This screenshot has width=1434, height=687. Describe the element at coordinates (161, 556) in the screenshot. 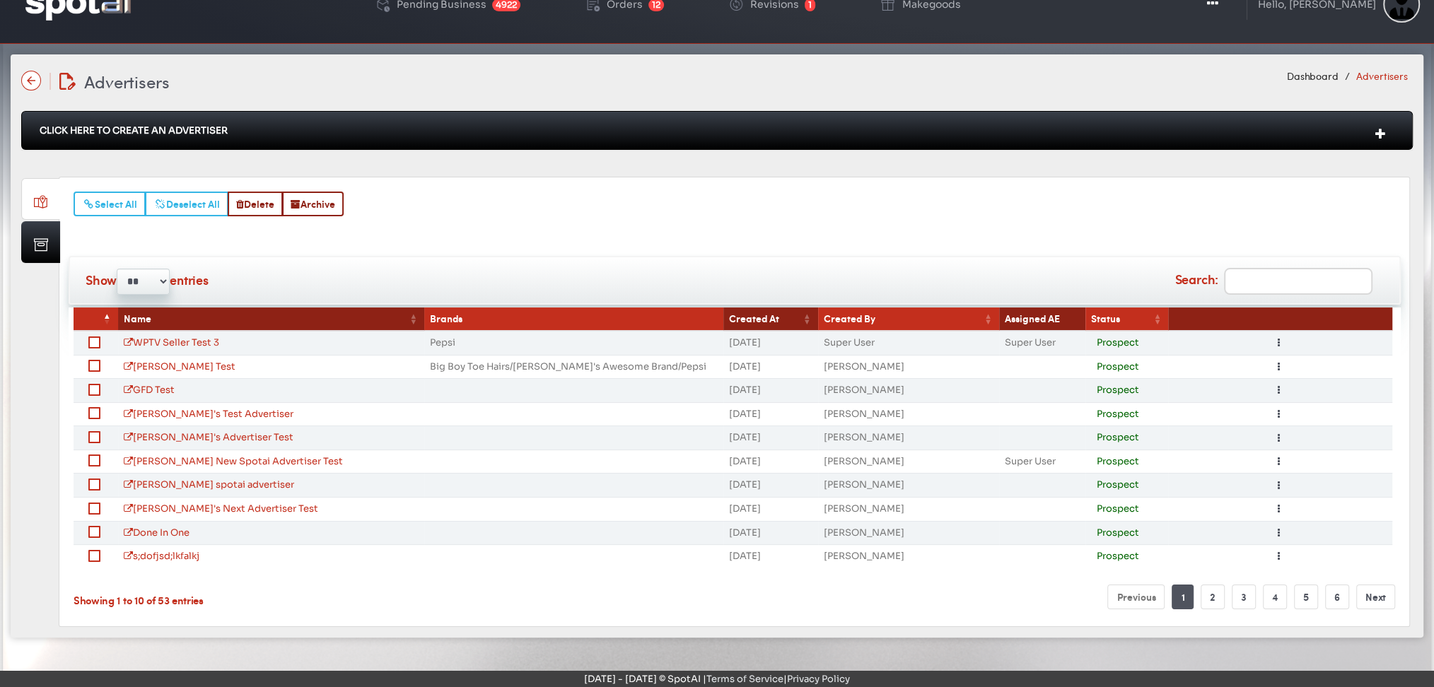

I see `a: s;dofjsd;lkfalkj` at that location.